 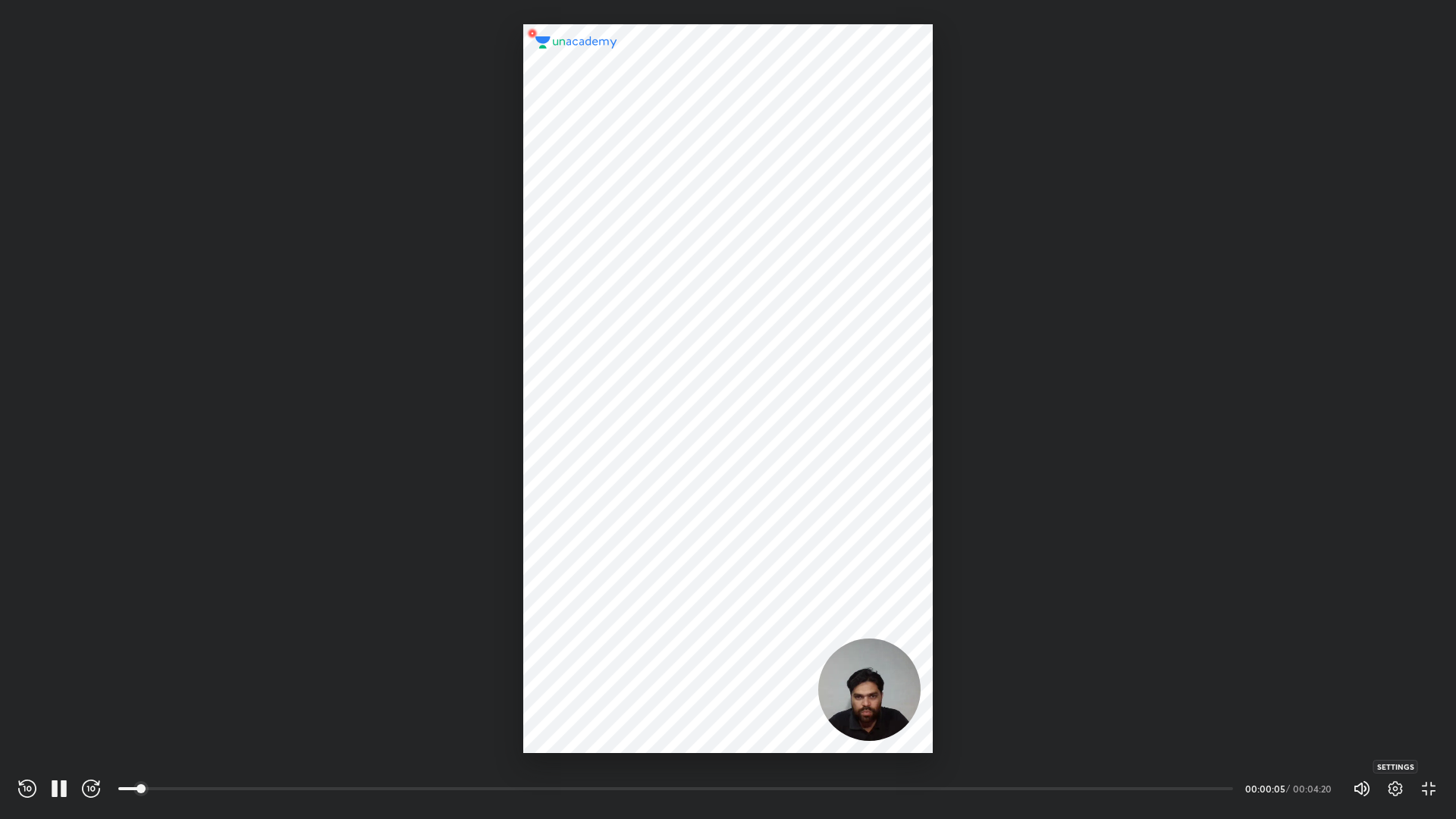 What do you see at coordinates (1396, 767) in the screenshot?
I see `div: Settings` at bounding box center [1396, 767].